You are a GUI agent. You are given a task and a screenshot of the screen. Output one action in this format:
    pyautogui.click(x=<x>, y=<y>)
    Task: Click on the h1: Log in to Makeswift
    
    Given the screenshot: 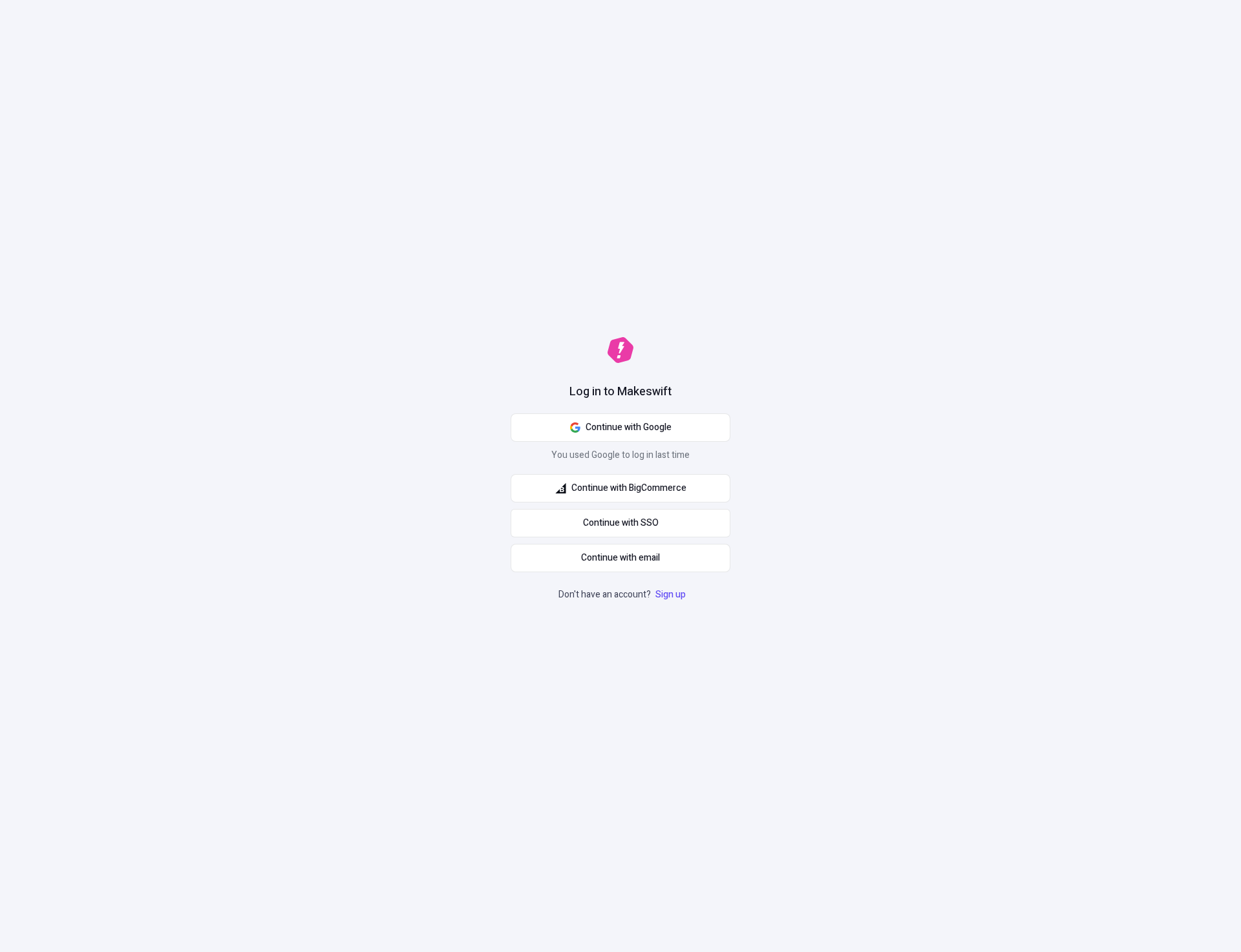 What is the action you would take?
    pyautogui.click(x=620, y=393)
    